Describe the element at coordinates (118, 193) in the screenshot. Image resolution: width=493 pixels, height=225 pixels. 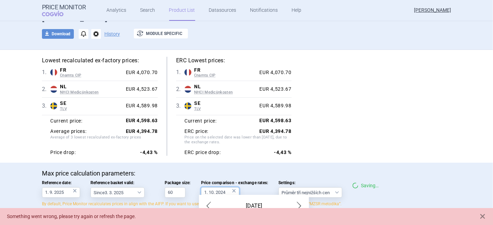
I see `select: Reference basket valid:` at that location.